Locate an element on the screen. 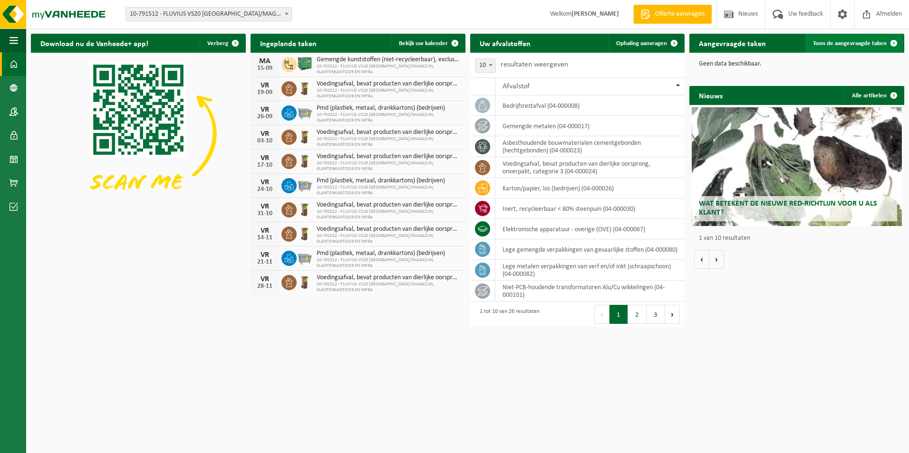 This screenshot has height=453, width=909. button: Vorige is located at coordinates (701, 259).